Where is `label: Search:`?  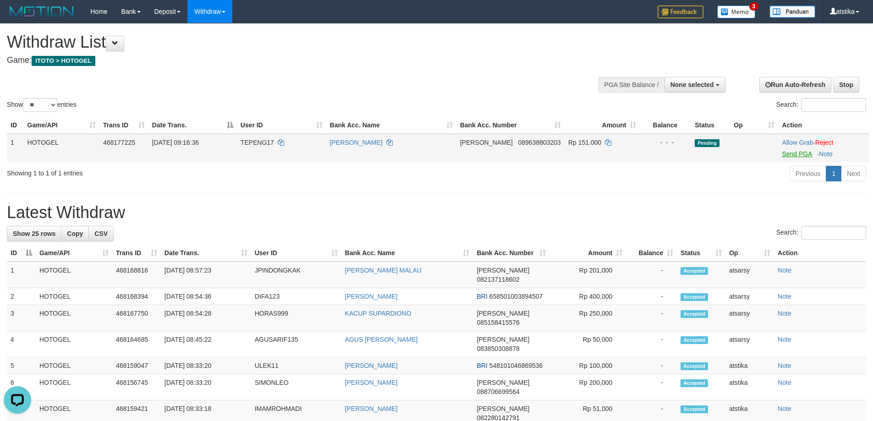 label: Search: is located at coordinates (821, 105).